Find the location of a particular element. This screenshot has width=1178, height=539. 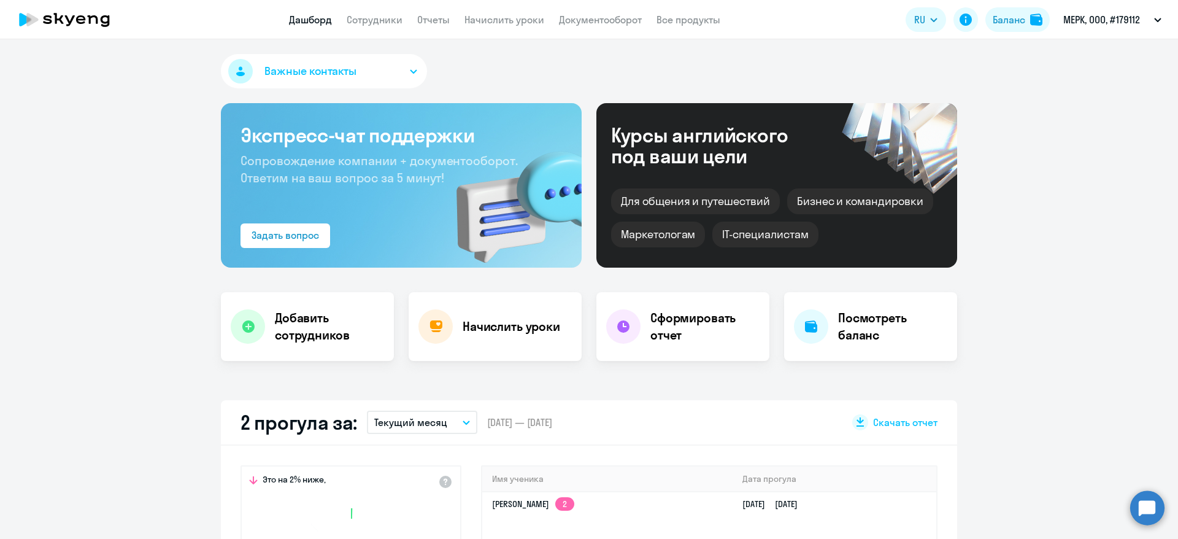

h4: Начислить уроки is located at coordinates (511, 326).